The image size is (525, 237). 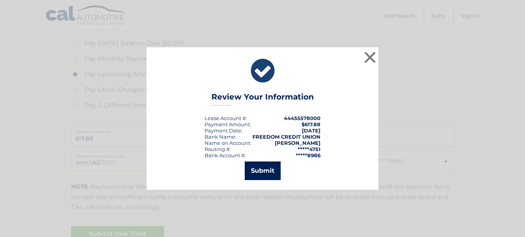 I want to click on span: $617.88, so click(x=311, y=124).